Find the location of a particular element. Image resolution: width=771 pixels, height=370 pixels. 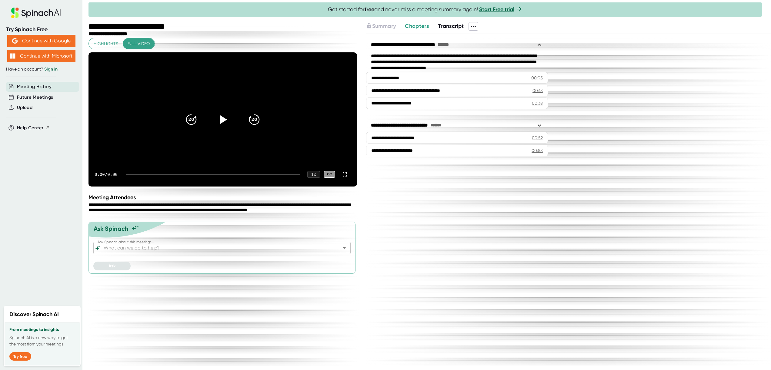

button: Continue with Microsoft is located at coordinates (41, 56).